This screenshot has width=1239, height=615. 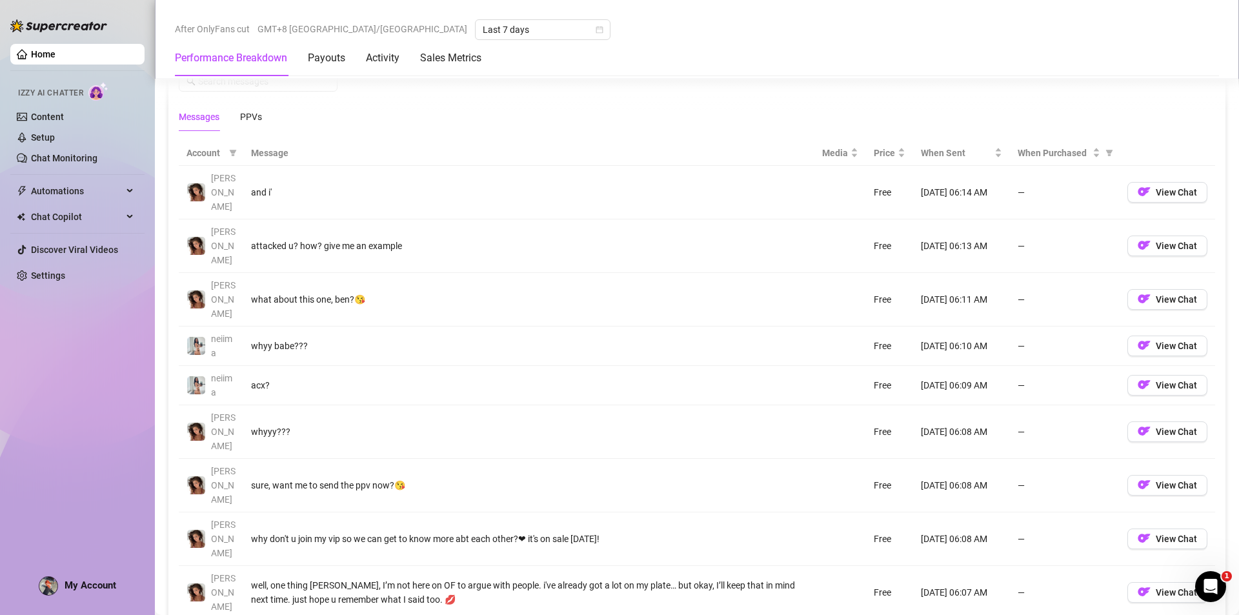 I want to click on div: what about this one, ben?😘, so click(x=529, y=300).